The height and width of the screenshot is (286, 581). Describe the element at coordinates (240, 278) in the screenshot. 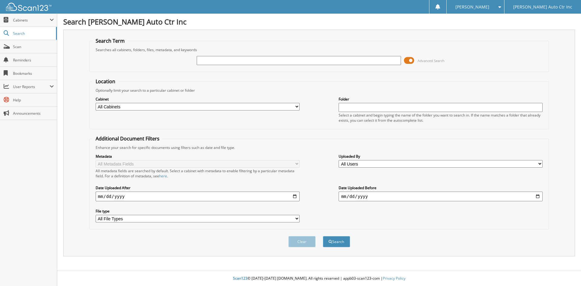

I see `span: Scan123` at that location.